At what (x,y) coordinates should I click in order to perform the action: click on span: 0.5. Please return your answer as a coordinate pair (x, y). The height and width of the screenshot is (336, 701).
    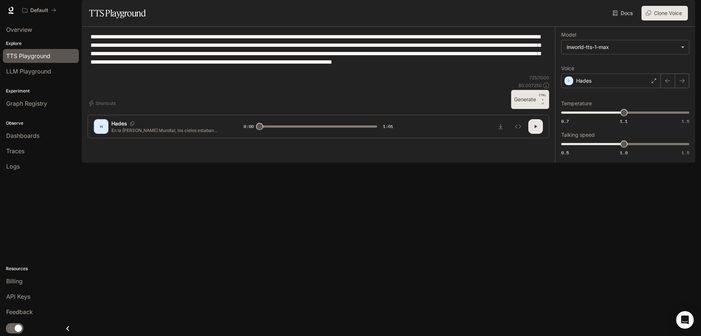
    Looking at the image, I should click on (565, 152).